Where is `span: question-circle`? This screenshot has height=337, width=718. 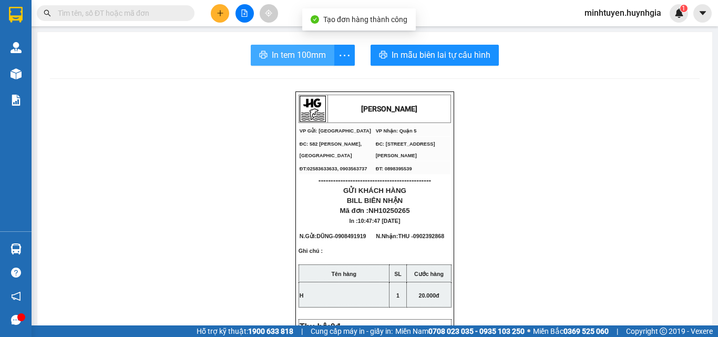 span: question-circle is located at coordinates (16, 272).